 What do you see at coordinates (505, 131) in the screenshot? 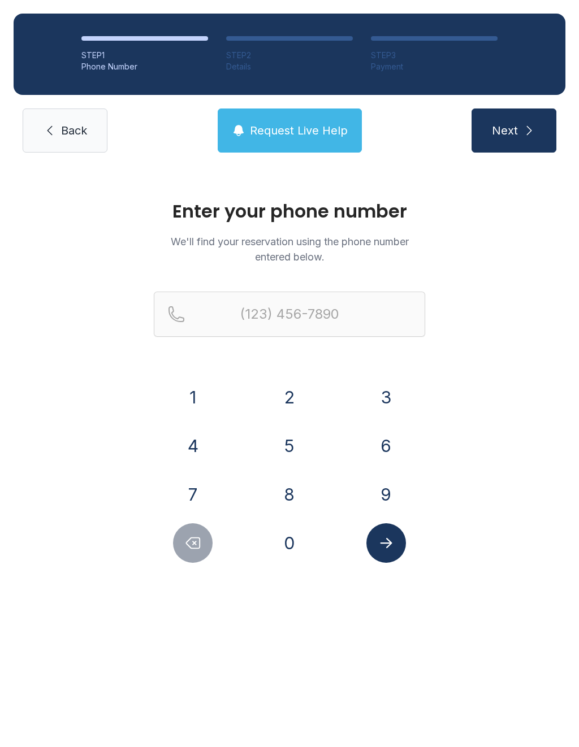
I see `span: Next` at bounding box center [505, 131].